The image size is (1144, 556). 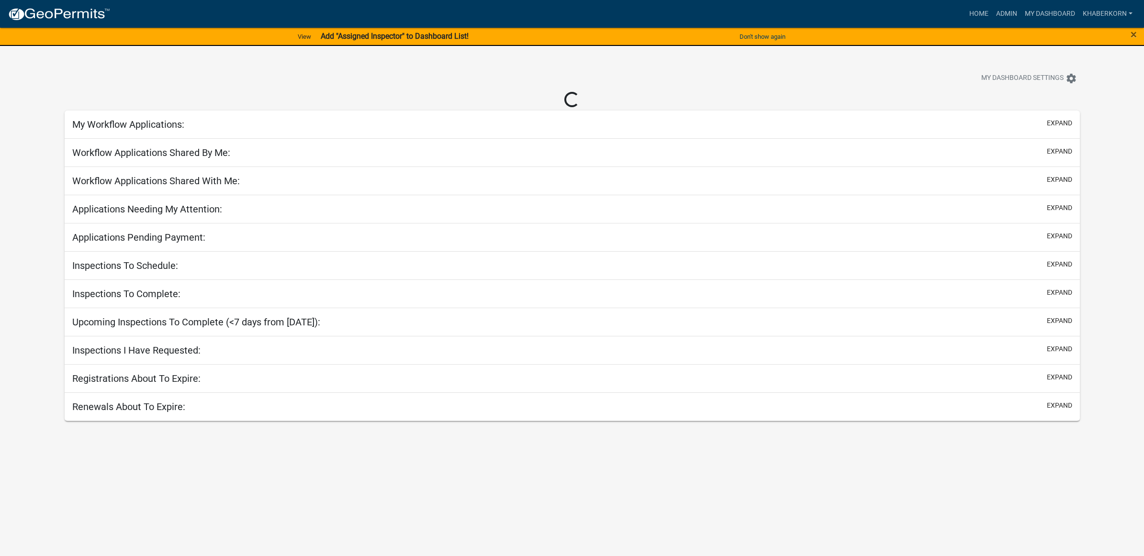 I want to click on a: My Dashboard, so click(x=1050, y=14).